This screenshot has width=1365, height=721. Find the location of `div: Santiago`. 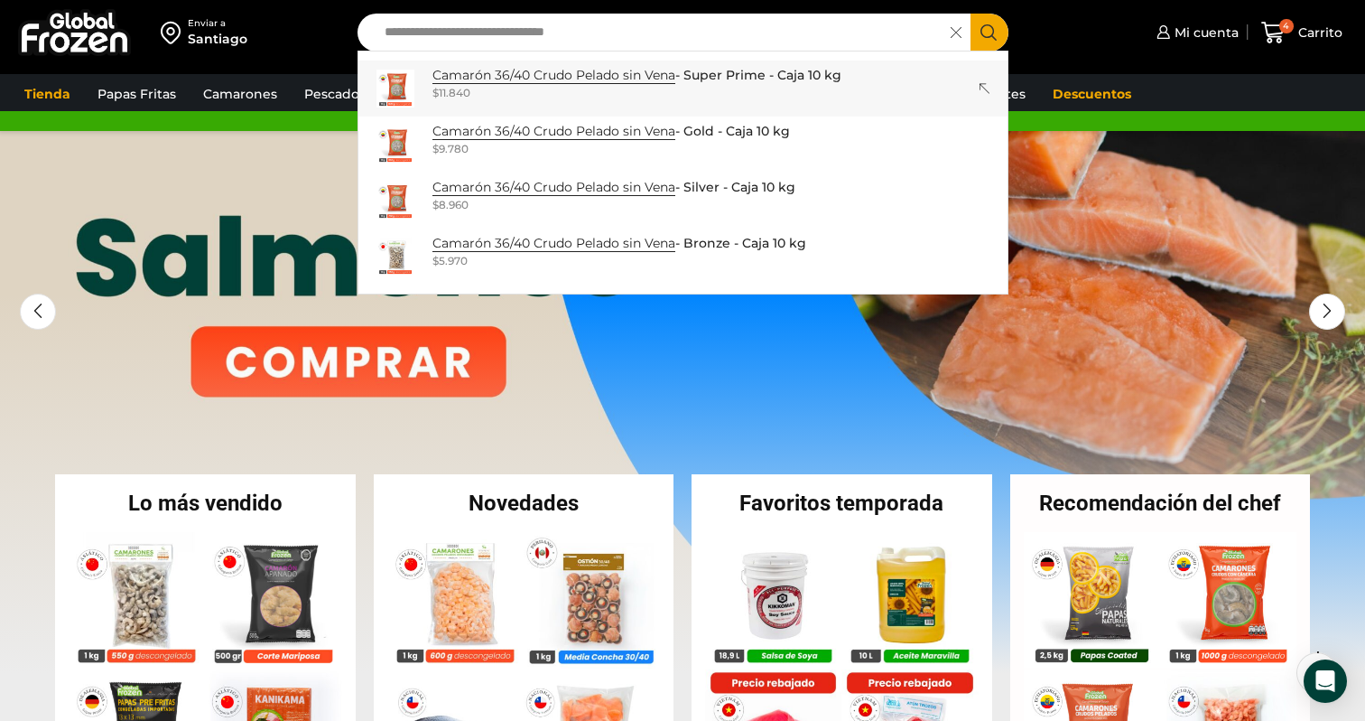

div: Santiago is located at coordinates (218, 39).